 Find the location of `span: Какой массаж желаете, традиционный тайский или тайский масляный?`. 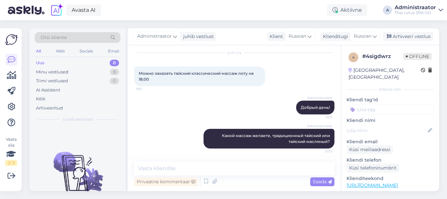

span: Какой массаж желаете, традиционный тайский или тайский масляный? is located at coordinates (276, 138).